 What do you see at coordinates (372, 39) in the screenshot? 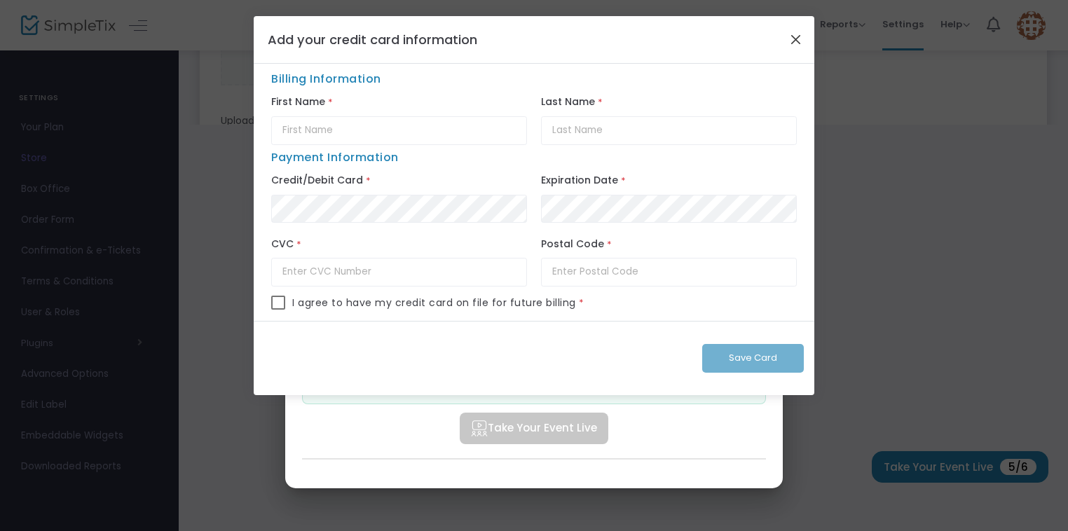
I see `h4: Add your credit card information` at bounding box center [372, 39].